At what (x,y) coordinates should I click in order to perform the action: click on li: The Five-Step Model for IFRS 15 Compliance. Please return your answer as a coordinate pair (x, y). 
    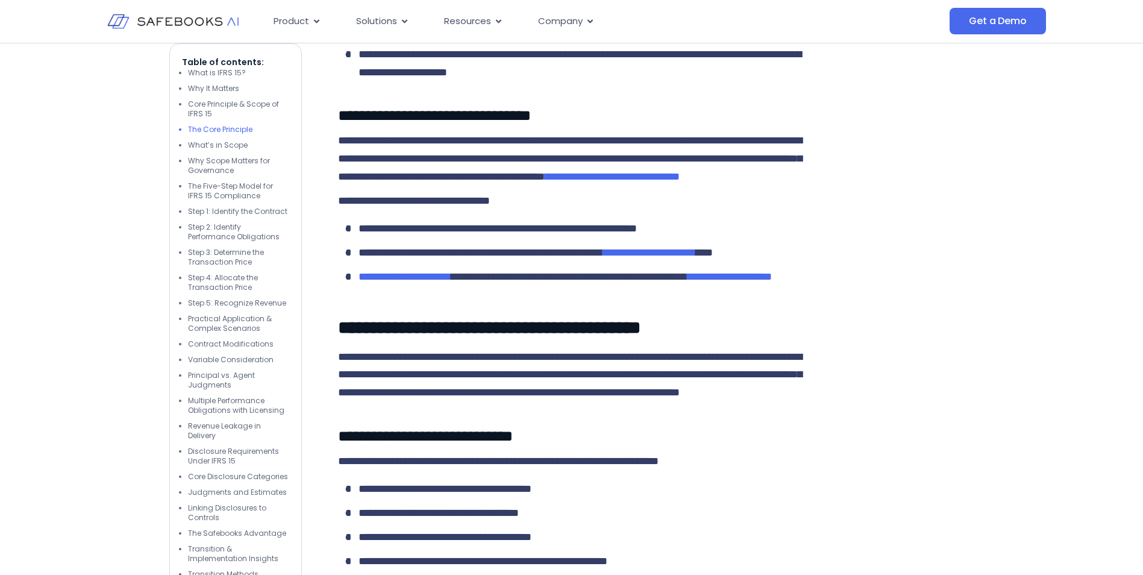
    Looking at the image, I should click on (239, 191).